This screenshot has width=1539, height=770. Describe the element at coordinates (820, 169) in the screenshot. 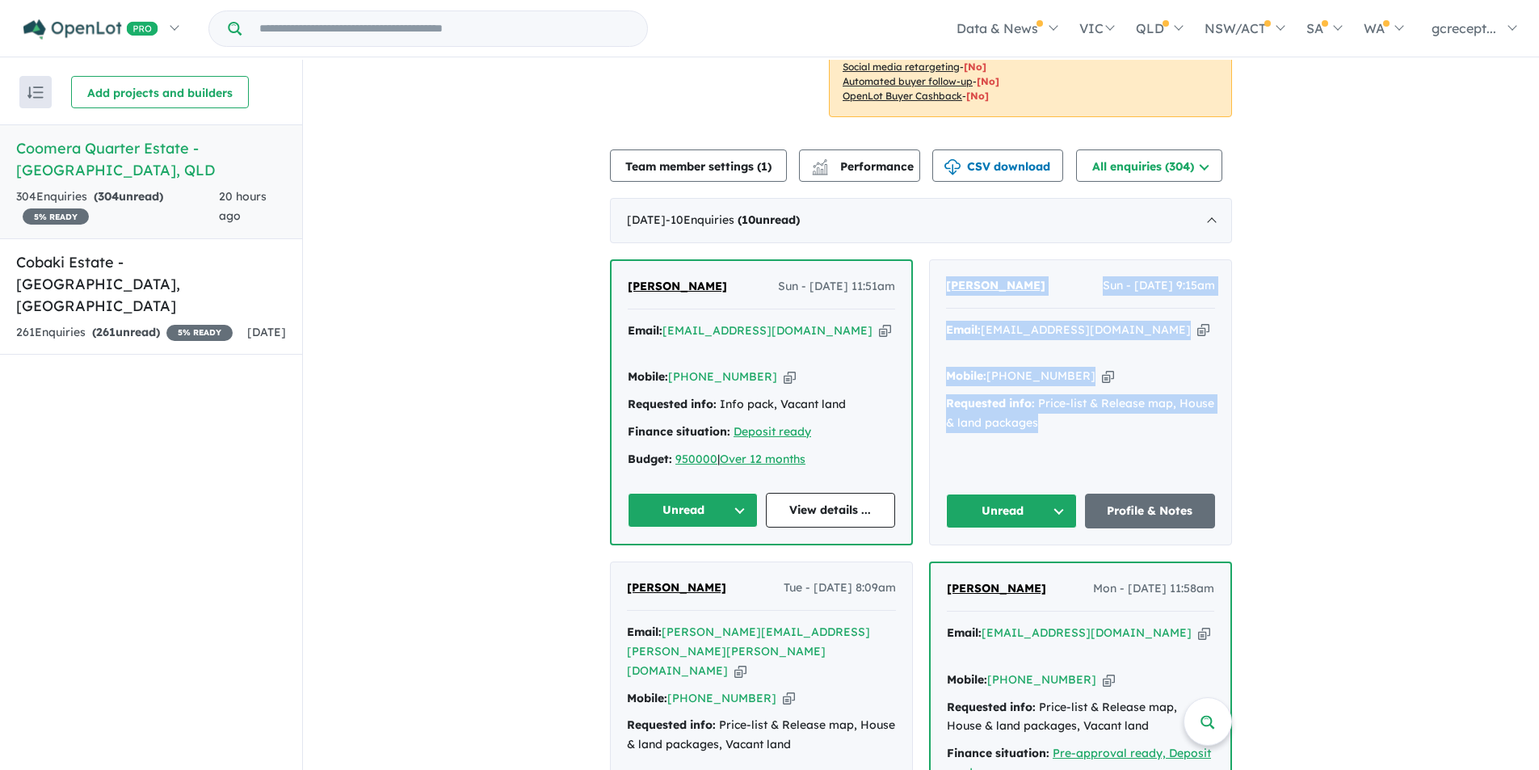

I see `img: bar-chart.svg` at that location.